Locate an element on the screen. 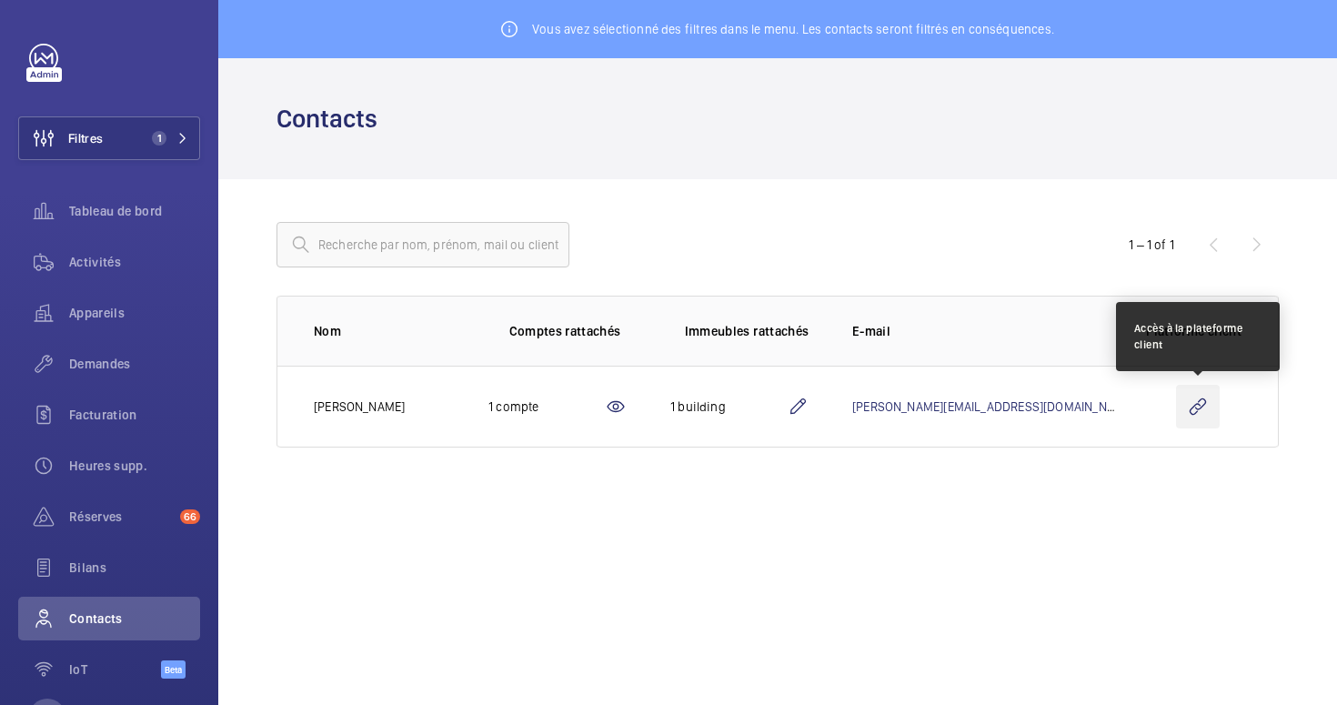 The image size is (1337, 705). span: IoT is located at coordinates (115, 670).